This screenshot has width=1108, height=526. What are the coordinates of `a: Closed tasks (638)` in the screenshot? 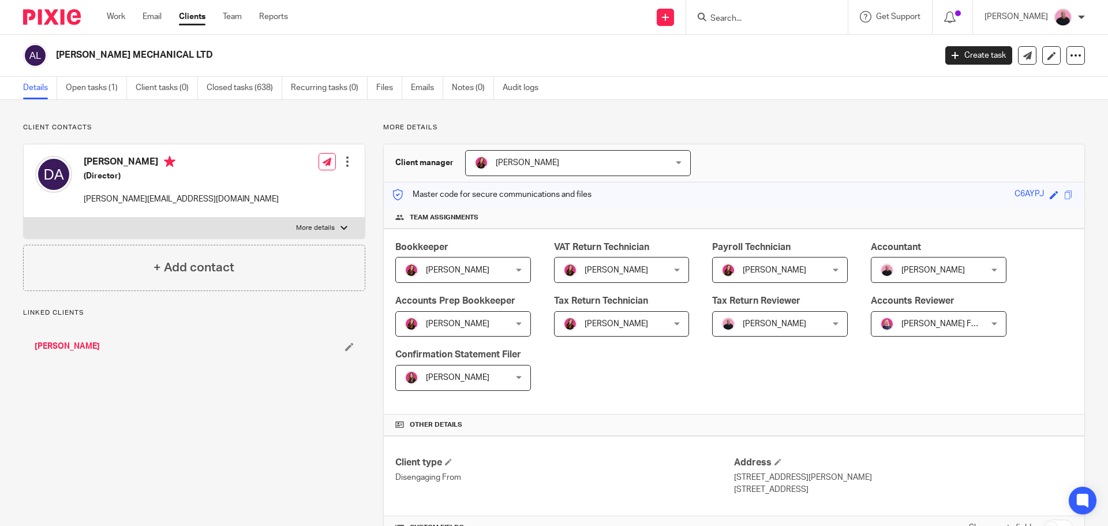 It's located at (244, 88).